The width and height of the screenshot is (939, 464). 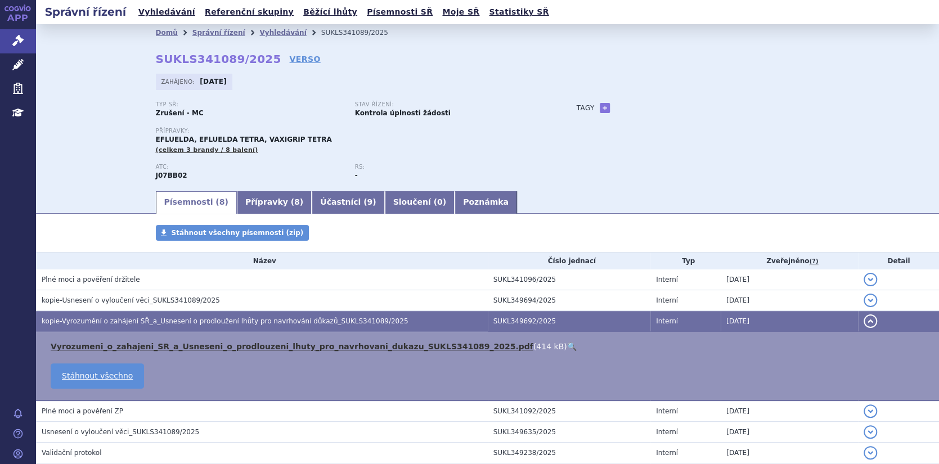 I want to click on a: Písemnosti (8), so click(x=196, y=203).